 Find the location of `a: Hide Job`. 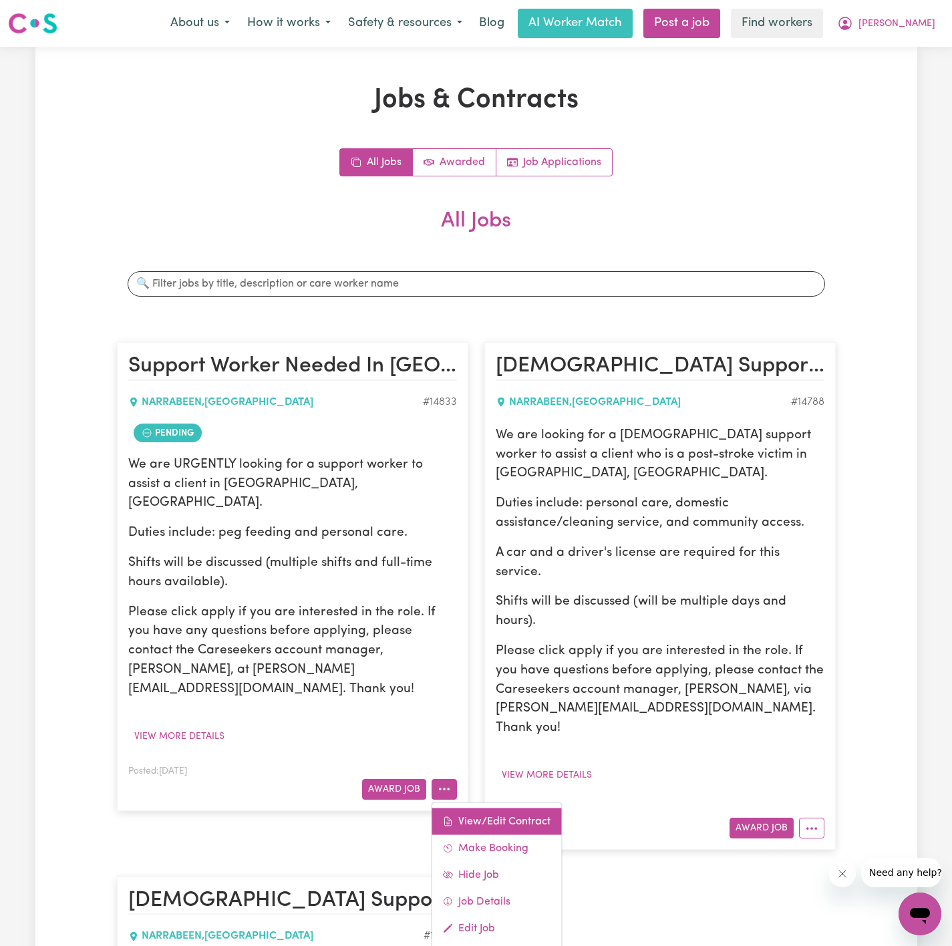

a: Hide Job is located at coordinates (497, 875).